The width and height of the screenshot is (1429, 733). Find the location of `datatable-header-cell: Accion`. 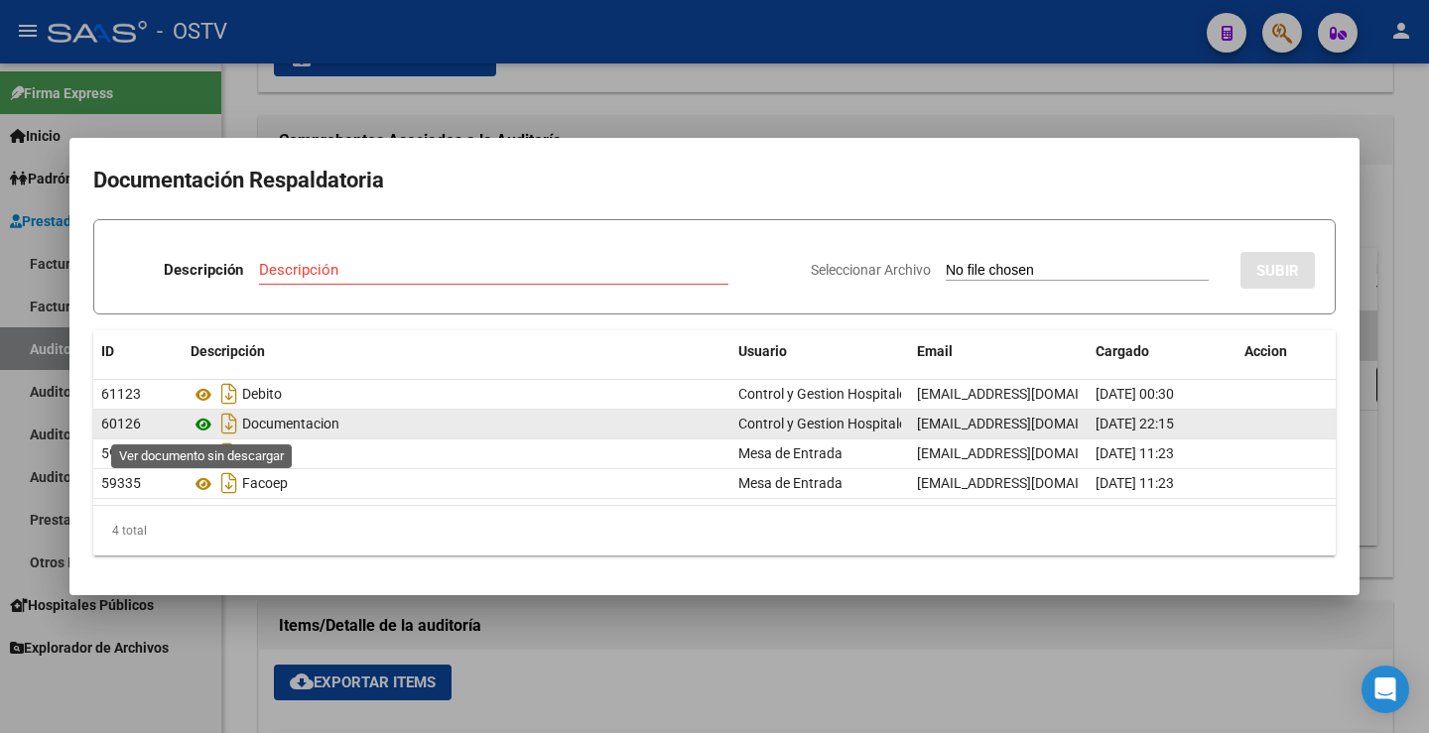

datatable-header-cell: Accion is located at coordinates (1286, 351).